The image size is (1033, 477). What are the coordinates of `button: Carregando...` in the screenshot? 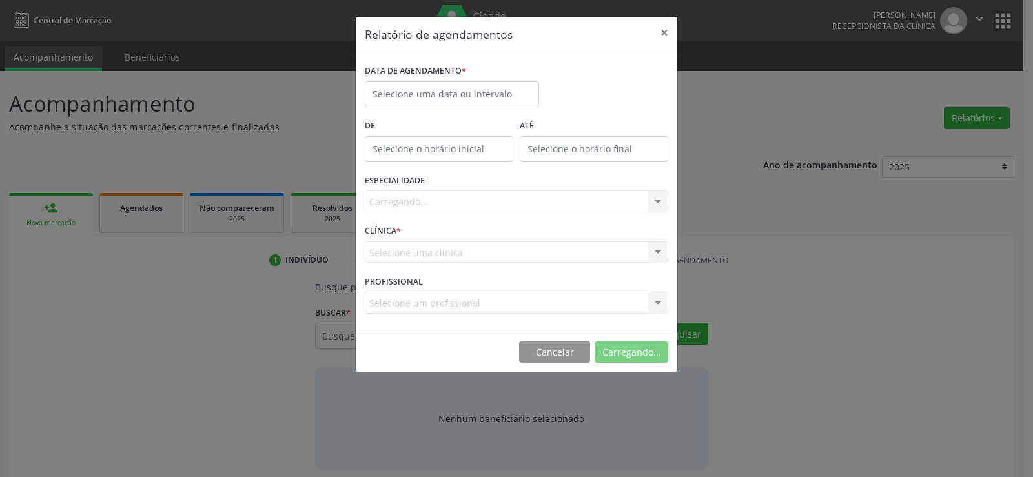 It's located at (631, 352).